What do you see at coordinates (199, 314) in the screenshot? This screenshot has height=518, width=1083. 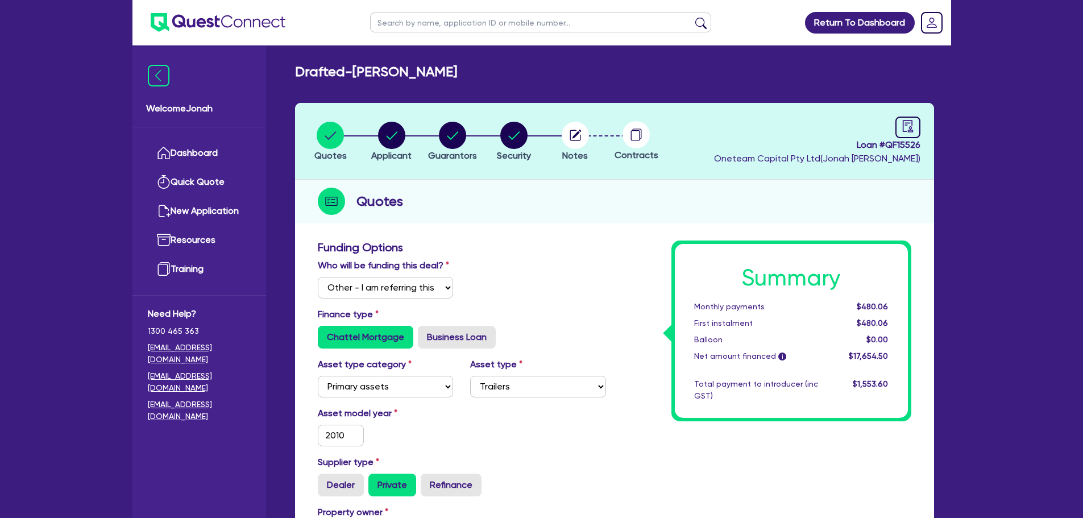 I see `span: Need Help?` at bounding box center [199, 314].